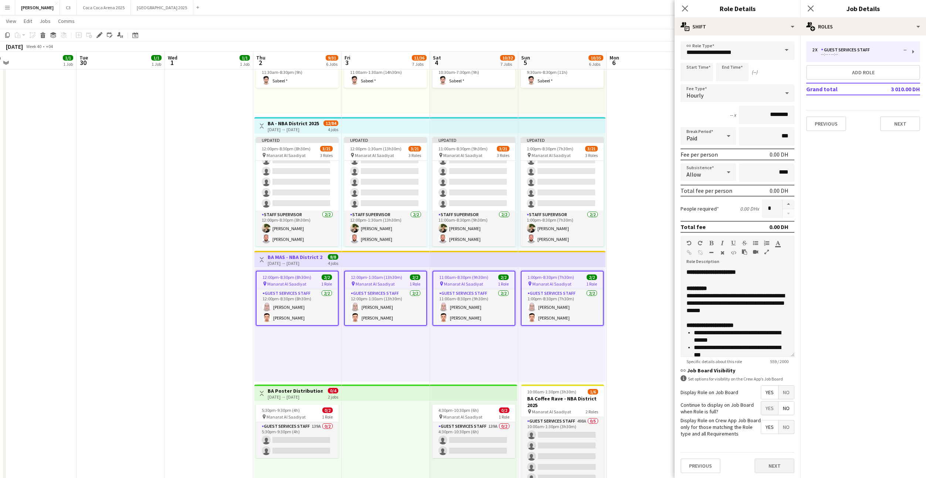 This screenshot has height=478, width=926. Describe the element at coordinates (68, 58) in the screenshot. I see `span: 1/1` at that location.